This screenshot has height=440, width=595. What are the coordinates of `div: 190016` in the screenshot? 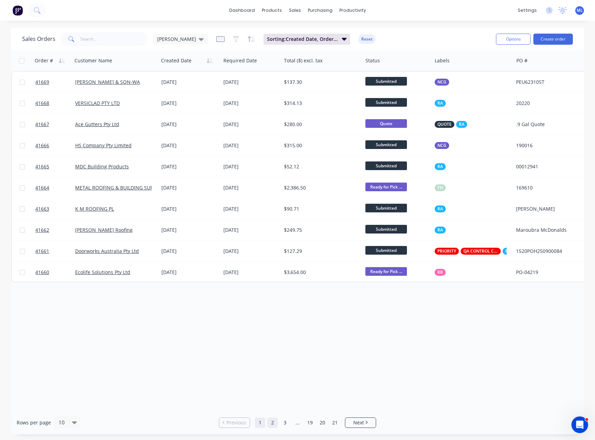 It's located at (549, 145).